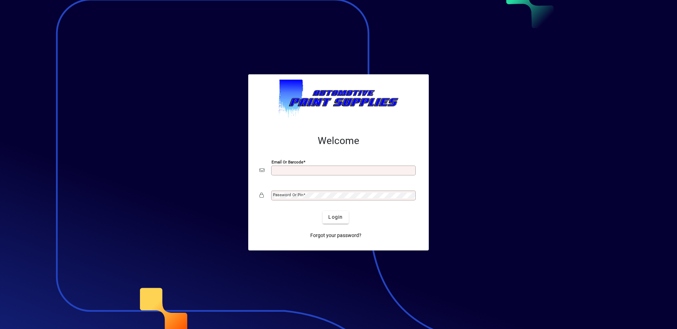 This screenshot has height=329, width=677. What do you see at coordinates (288, 195) in the screenshot?
I see `mat-label: Password or Pin` at bounding box center [288, 195].